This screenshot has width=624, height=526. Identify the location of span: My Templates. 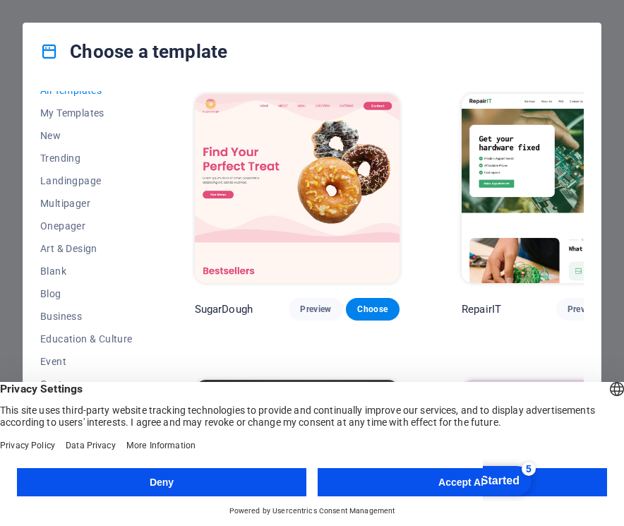
(86, 113).